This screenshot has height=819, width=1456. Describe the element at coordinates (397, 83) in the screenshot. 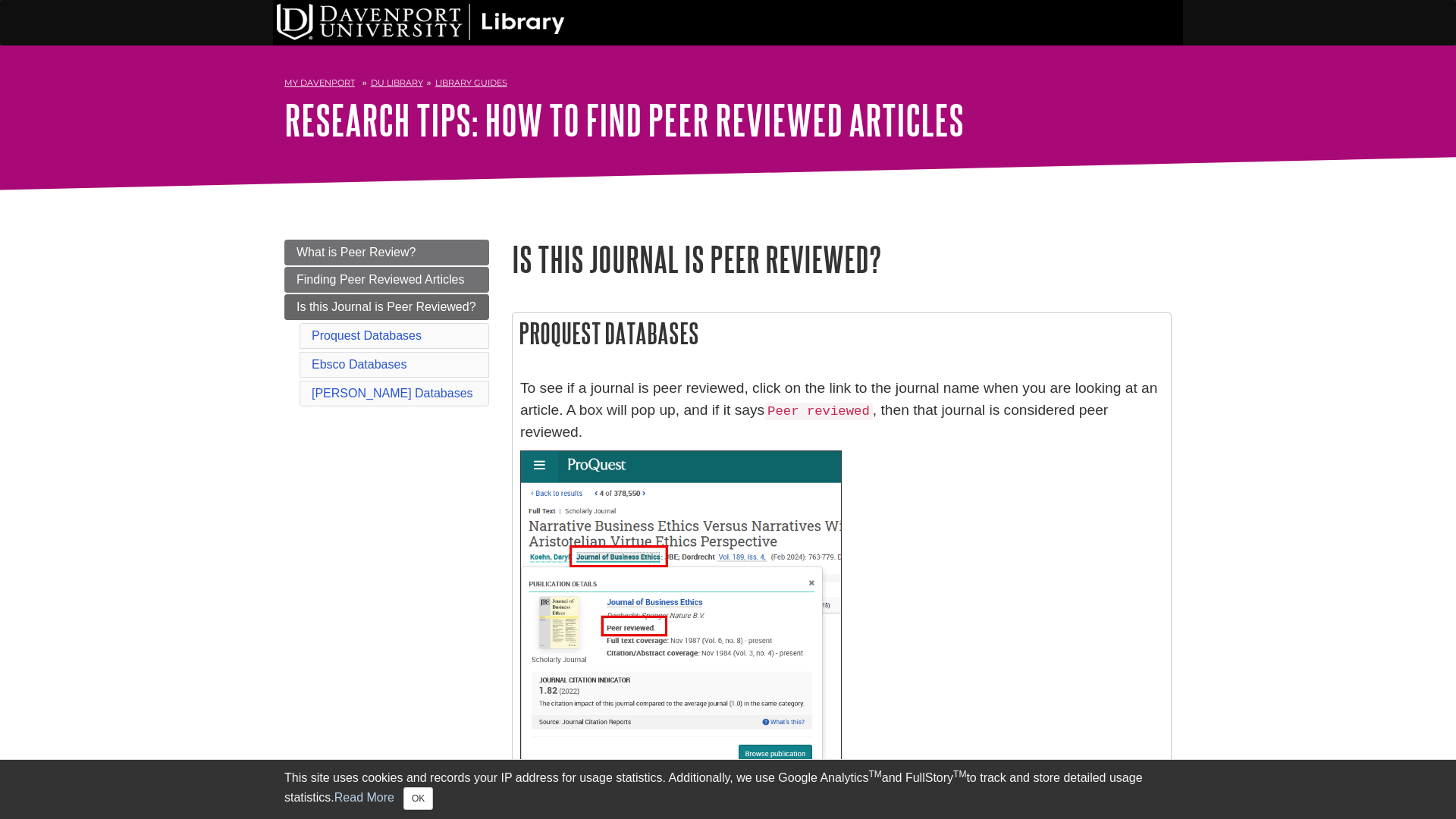

I see `a: DU Library` at that location.